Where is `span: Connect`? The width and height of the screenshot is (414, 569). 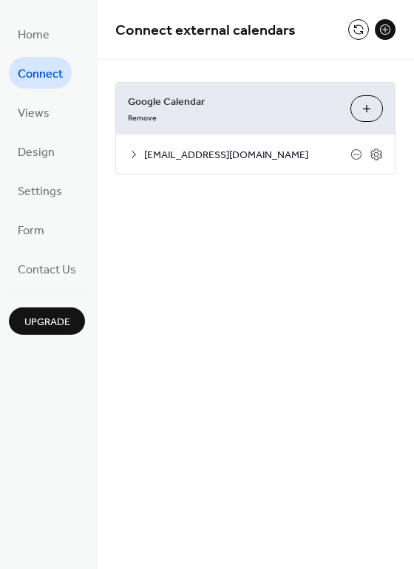
span: Connect is located at coordinates (40, 74).